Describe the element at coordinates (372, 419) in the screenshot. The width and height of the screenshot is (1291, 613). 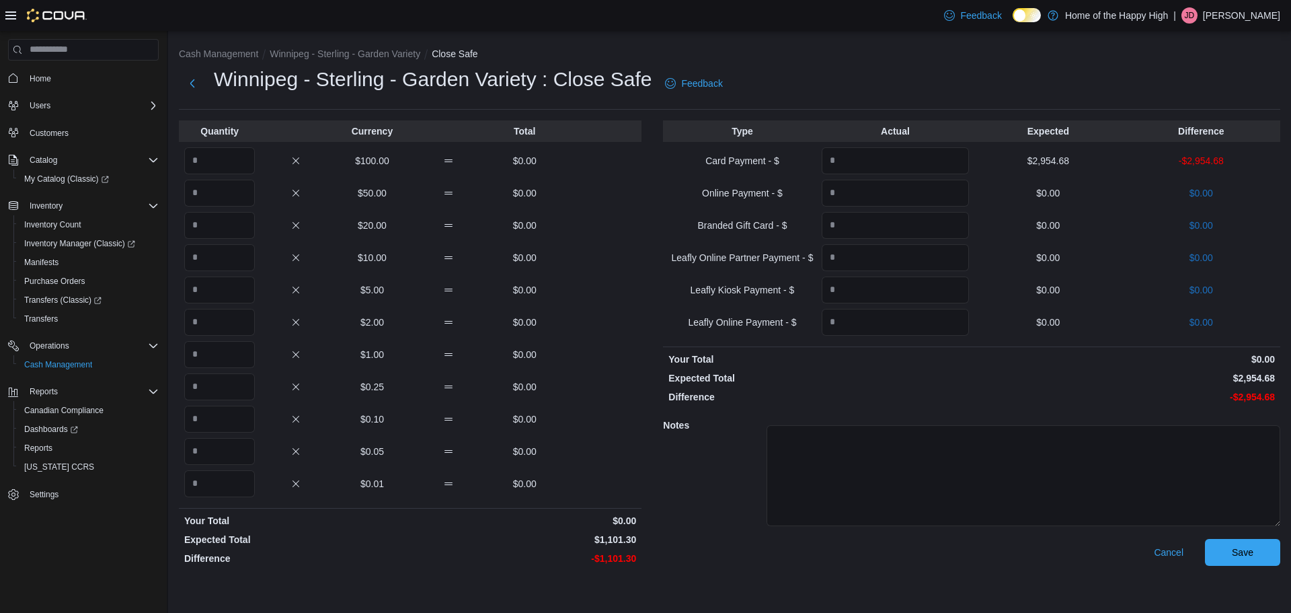
I see `p: $0.10` at that location.